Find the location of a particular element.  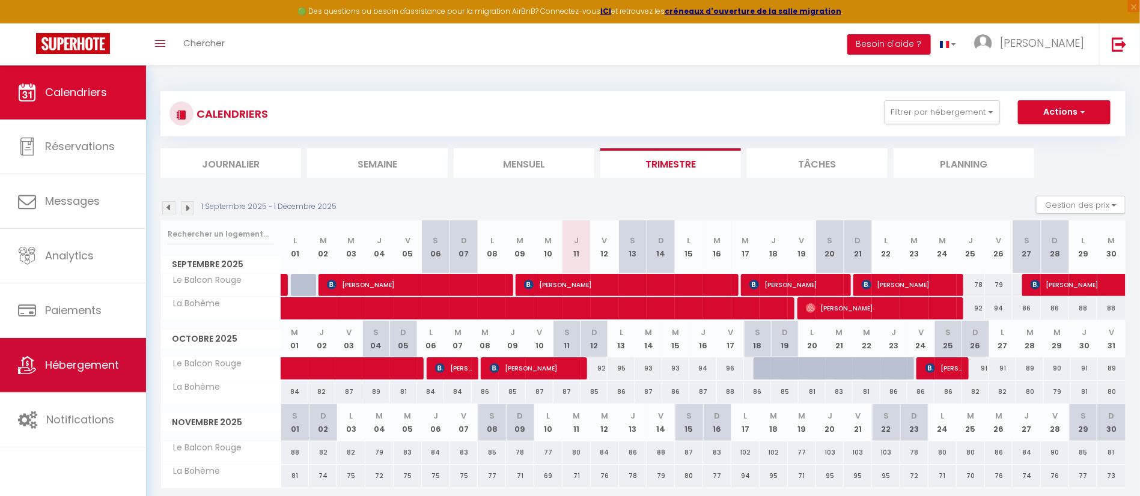

button: Besoin d'aide ? is located at coordinates (889, 44).